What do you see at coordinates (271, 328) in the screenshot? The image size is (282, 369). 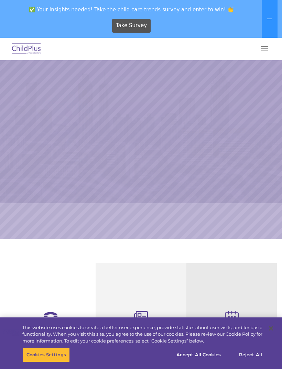 I see `button: Close` at bounding box center [271, 328].